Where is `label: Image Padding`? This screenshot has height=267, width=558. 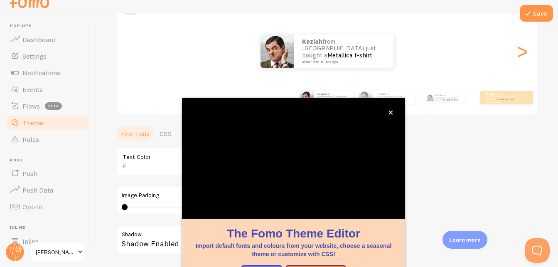 label: Image Padding is located at coordinates (240, 195).